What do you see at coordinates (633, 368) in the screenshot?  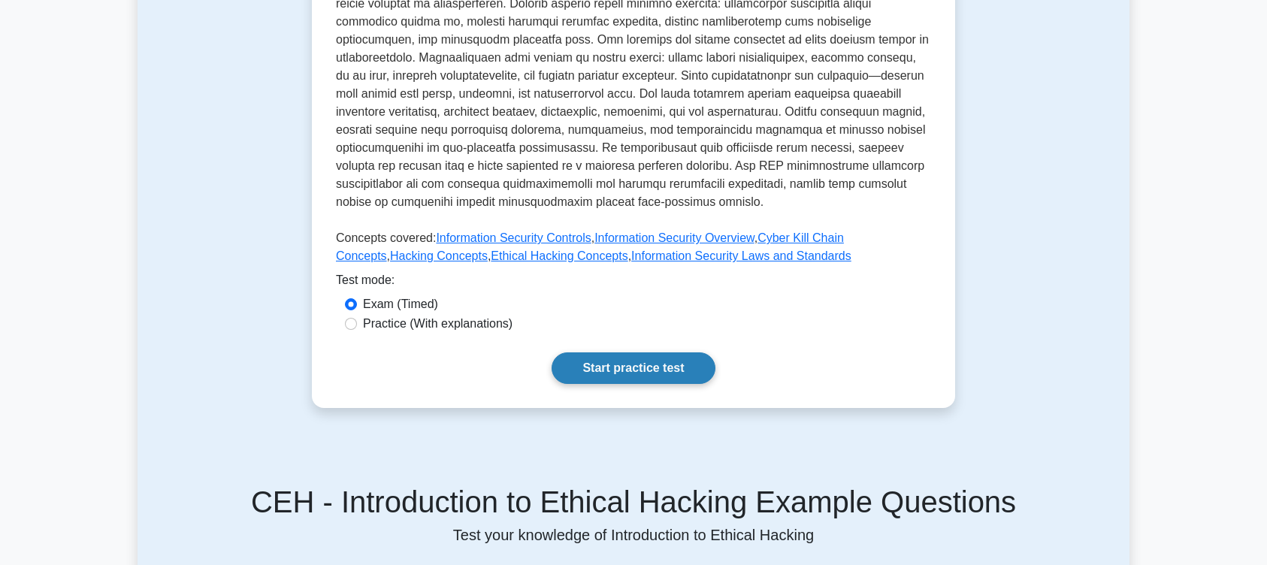 I see `a: Start practice test` at bounding box center [633, 368].